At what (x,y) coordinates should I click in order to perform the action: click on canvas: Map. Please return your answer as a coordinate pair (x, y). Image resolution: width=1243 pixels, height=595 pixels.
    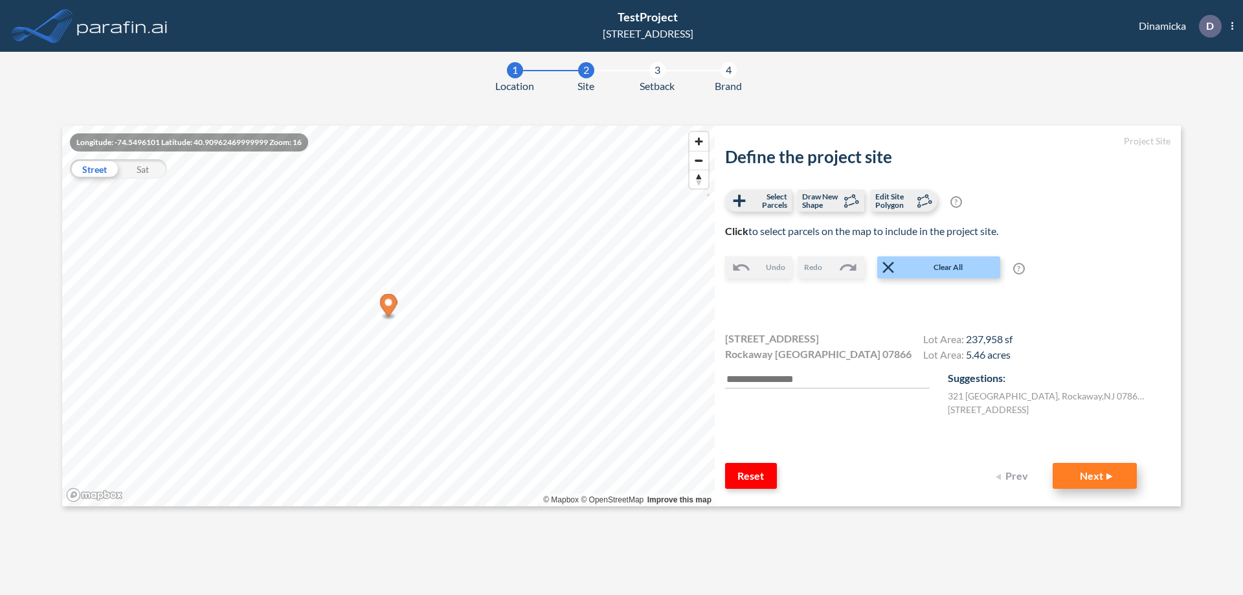
    Looking at the image, I should click on (388, 316).